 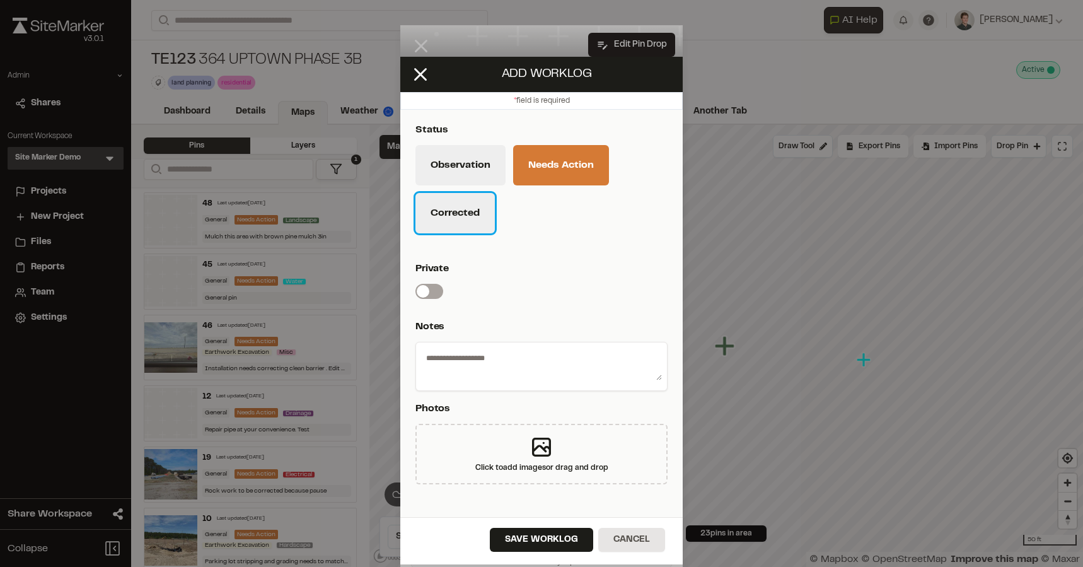 What do you see at coordinates (539, 269) in the screenshot?
I see `p: Private` at bounding box center [539, 269].